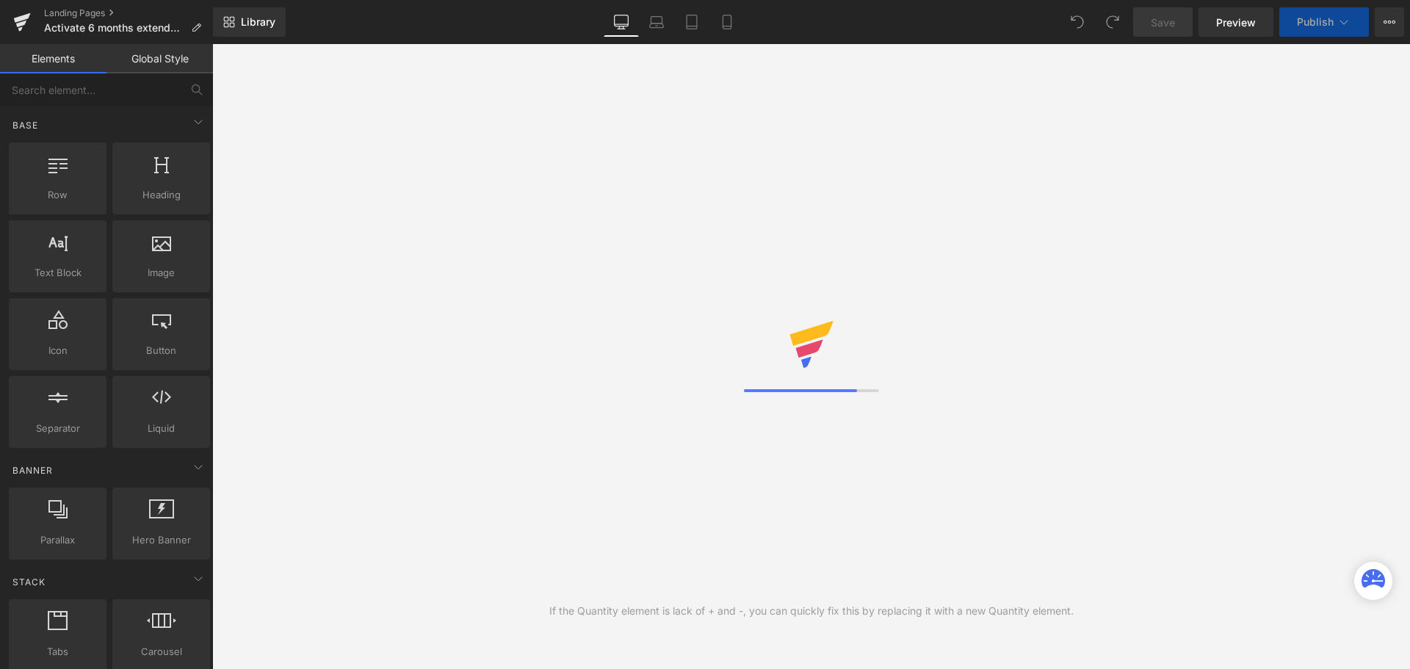  What do you see at coordinates (161, 272) in the screenshot?
I see `span: Image` at bounding box center [161, 272].